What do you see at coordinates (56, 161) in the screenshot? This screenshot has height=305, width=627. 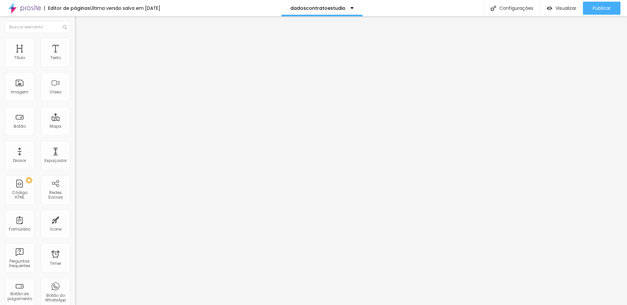 I see `div: Espaçador` at bounding box center [56, 161].